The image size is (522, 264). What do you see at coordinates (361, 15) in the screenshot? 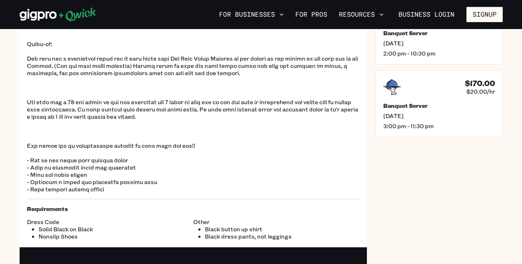
I see `button: Resources` at bounding box center [361, 15].